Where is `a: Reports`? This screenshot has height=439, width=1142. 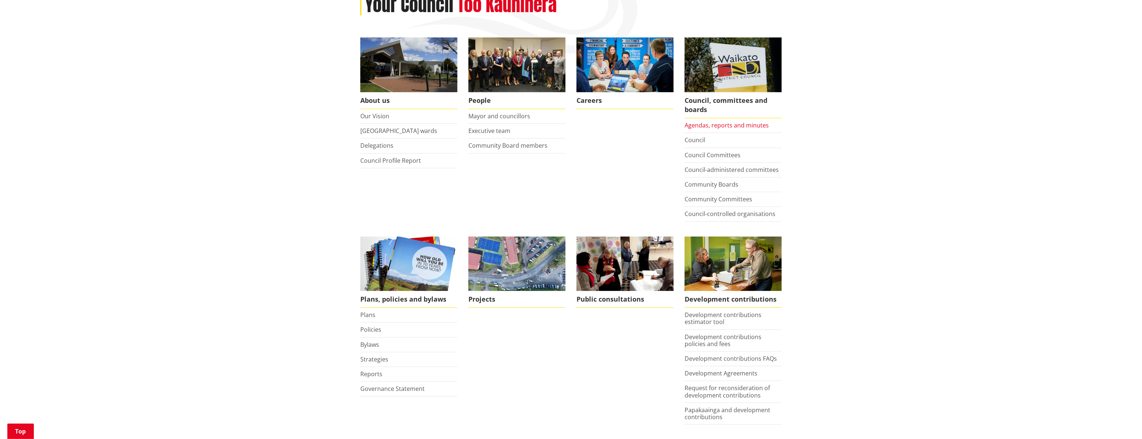
a: Reports is located at coordinates (371, 374).